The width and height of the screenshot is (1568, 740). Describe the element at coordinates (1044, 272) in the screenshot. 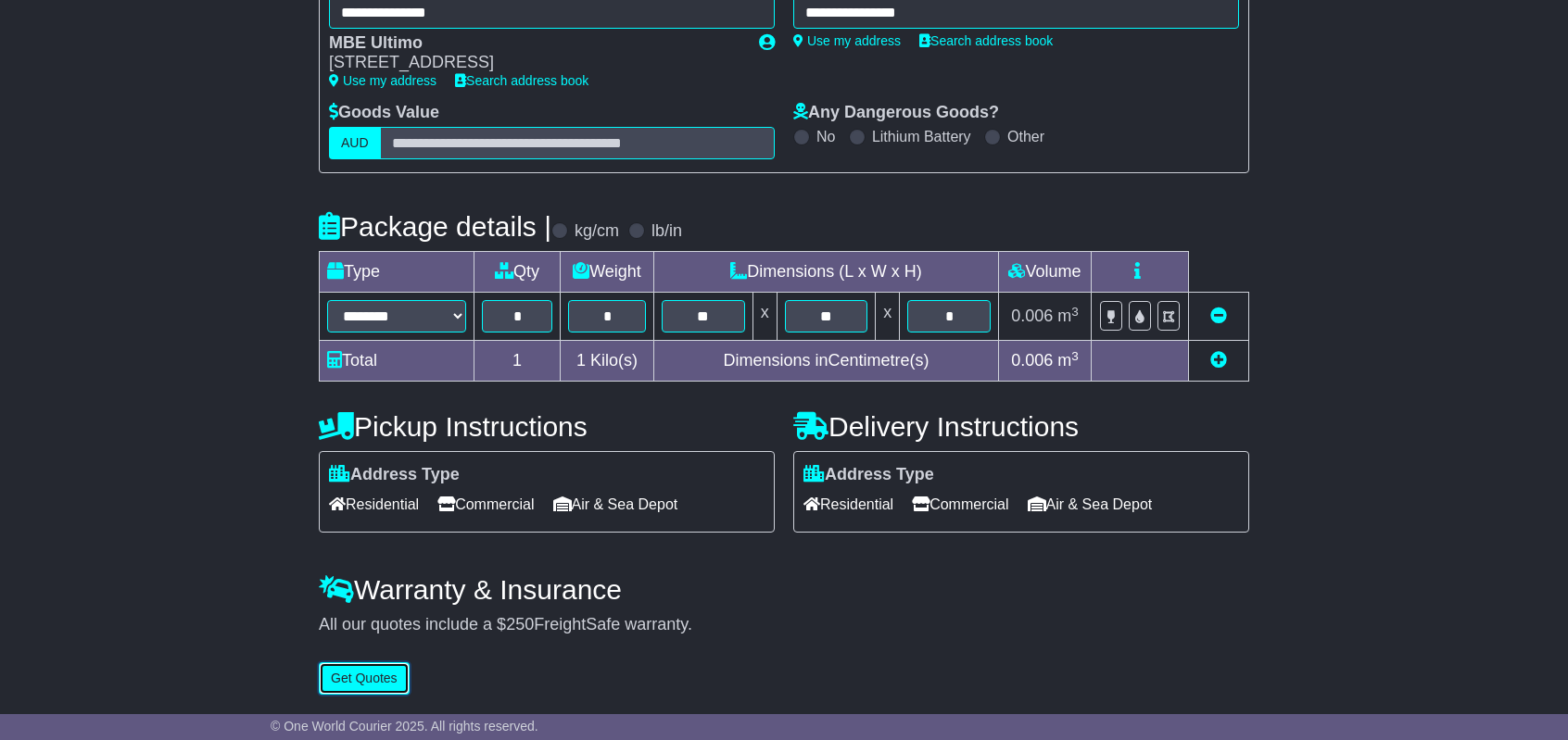

I see `td: Volume` at that location.